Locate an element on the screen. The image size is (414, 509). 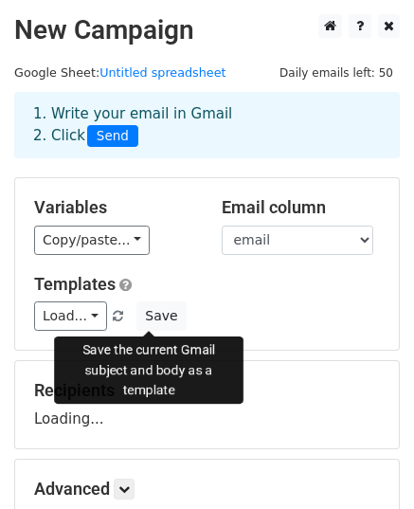
small: Google Sheet: is located at coordinates (120, 72).